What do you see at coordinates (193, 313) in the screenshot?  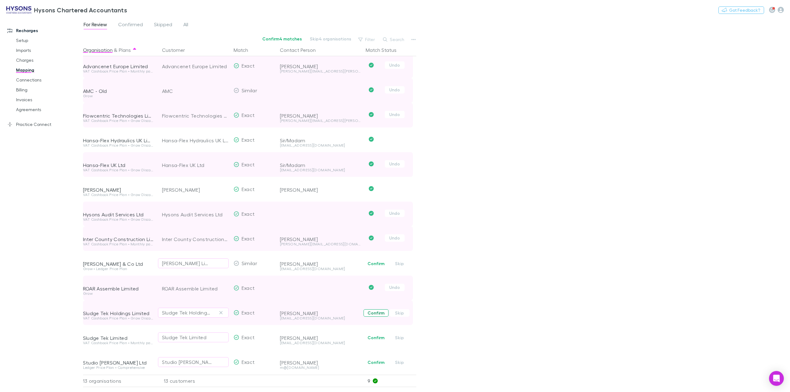 I see `button: Sludge Tek Holdings Limited` at bounding box center [193, 313].